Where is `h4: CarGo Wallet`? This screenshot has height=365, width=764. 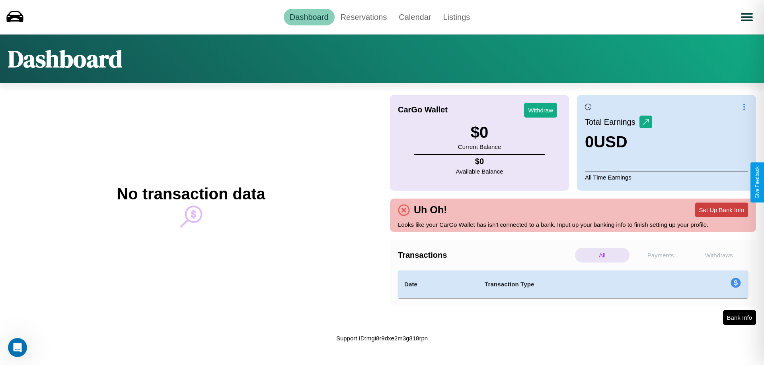
h4: CarGo Wallet is located at coordinates (422, 110).